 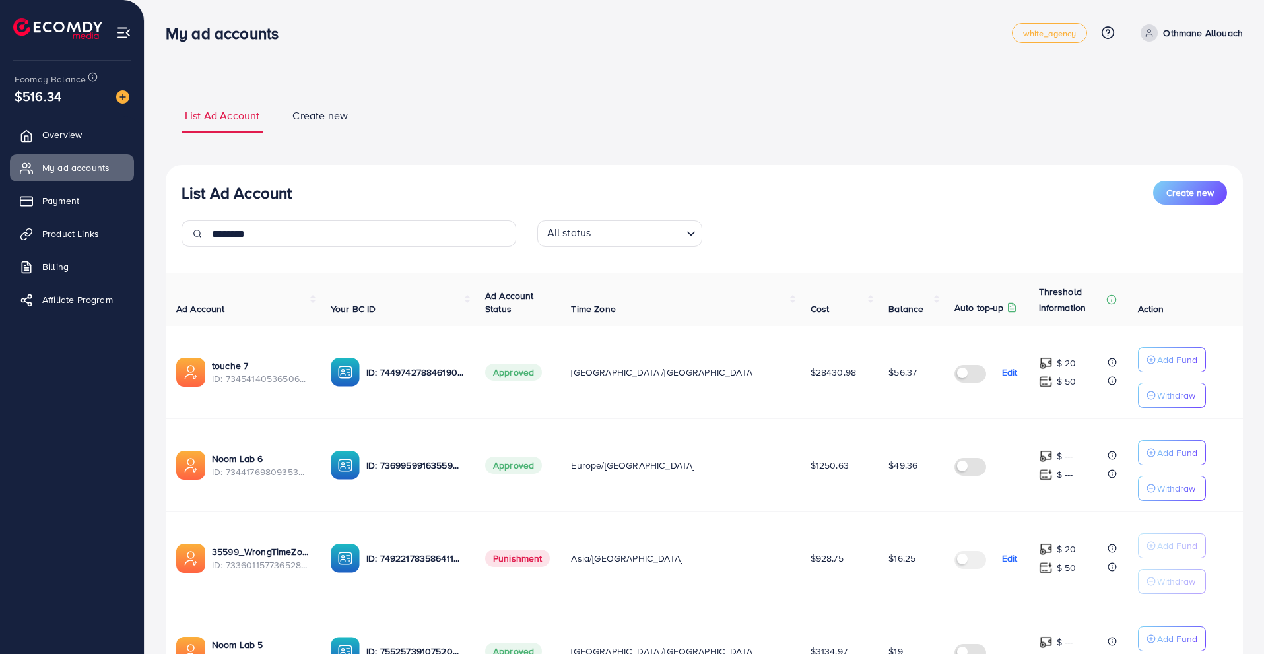 What do you see at coordinates (72, 201) in the screenshot?
I see `a: Payment` at bounding box center [72, 201].